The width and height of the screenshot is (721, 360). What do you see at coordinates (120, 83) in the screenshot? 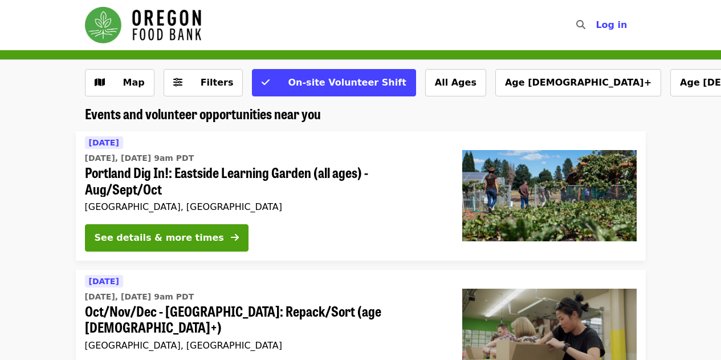
I see `a: Show map view` at bounding box center [120, 83].